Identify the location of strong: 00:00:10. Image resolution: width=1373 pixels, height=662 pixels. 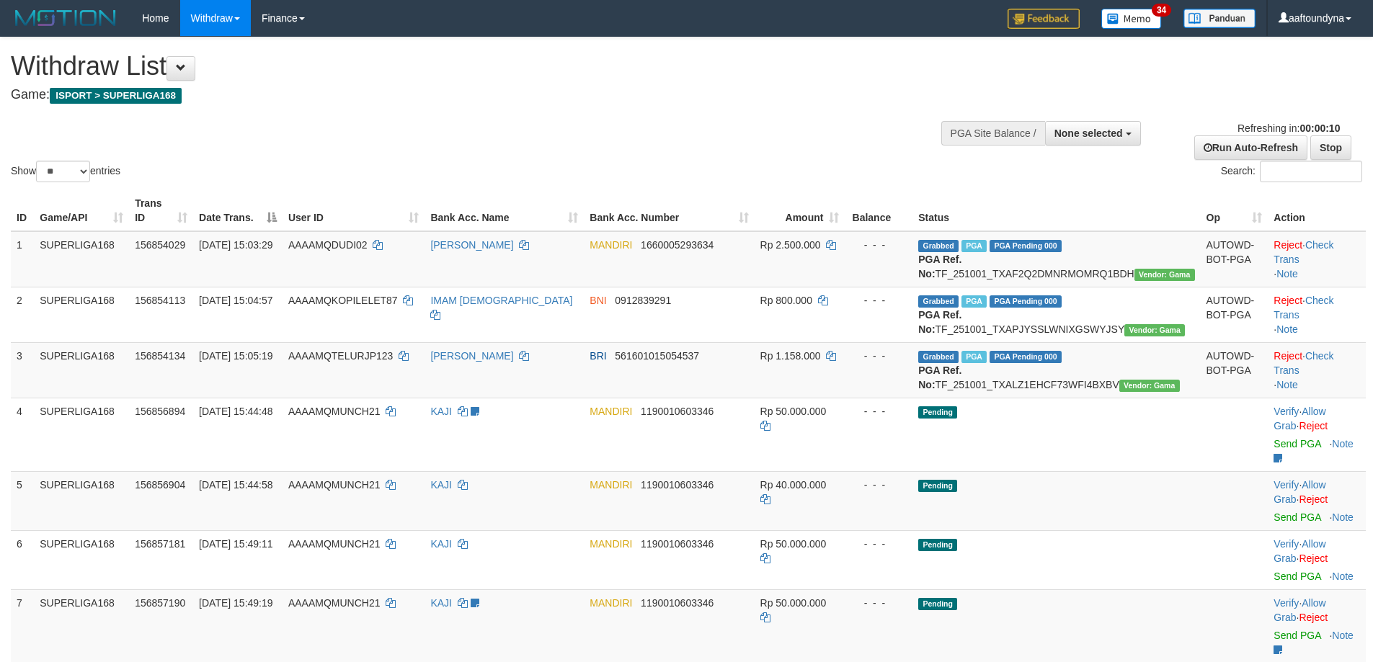
(1320, 128).